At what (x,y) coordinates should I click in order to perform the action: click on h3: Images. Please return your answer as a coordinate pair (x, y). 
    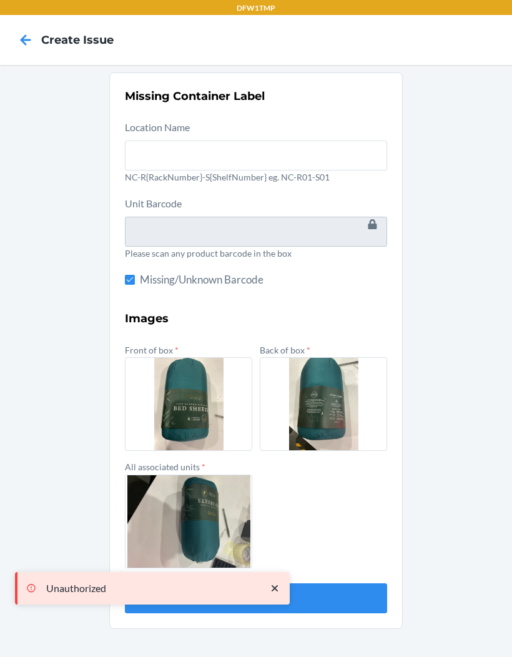
    Looking at the image, I should click on (256, 319).